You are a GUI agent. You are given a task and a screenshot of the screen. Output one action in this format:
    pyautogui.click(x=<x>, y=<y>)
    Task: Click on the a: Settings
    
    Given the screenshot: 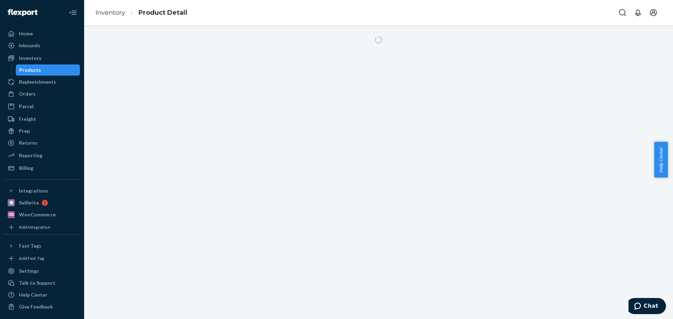 What is the action you would take?
    pyautogui.click(x=42, y=271)
    